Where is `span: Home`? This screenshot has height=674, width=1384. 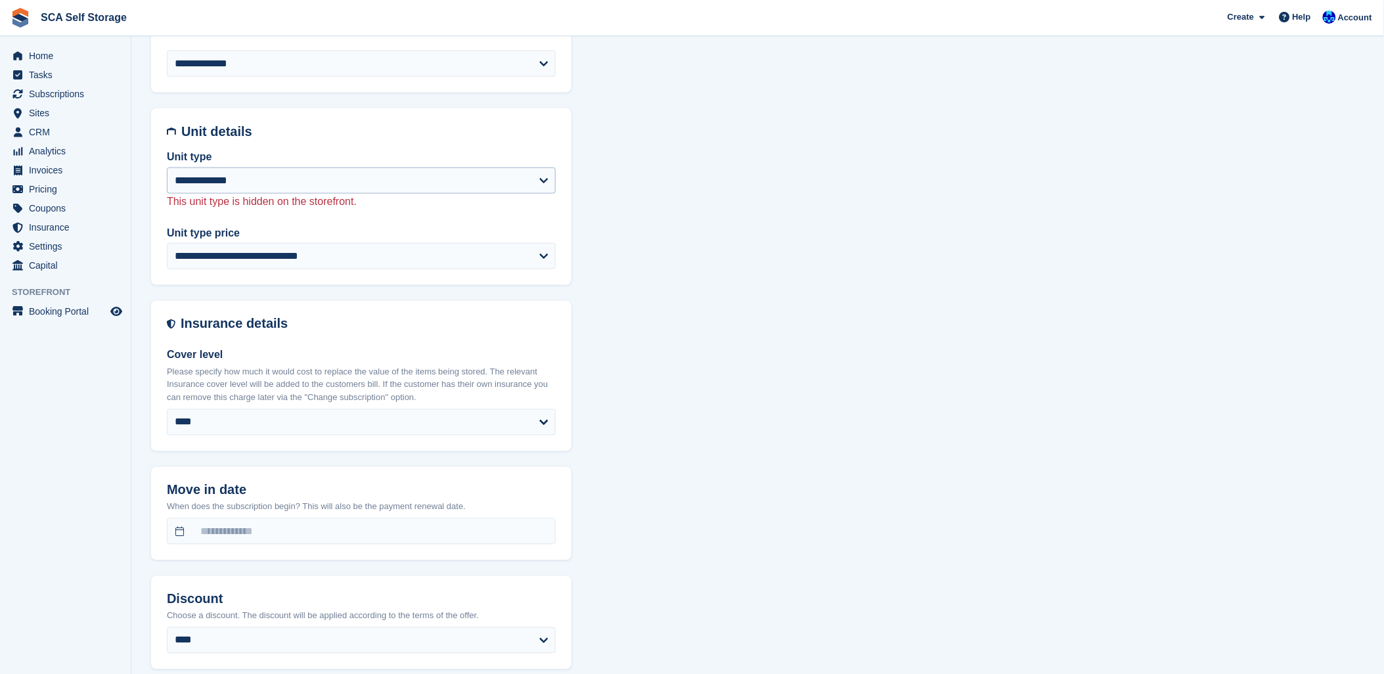
span: Home is located at coordinates (68, 56).